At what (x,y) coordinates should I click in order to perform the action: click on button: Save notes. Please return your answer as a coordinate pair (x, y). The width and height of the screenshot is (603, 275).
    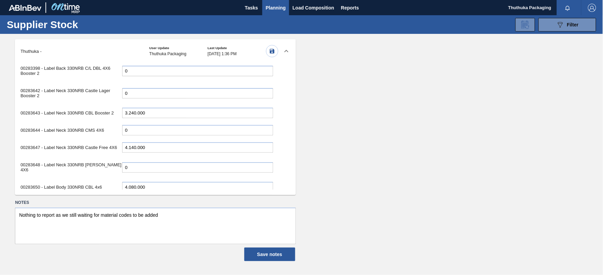
    Looking at the image, I should click on (270, 255).